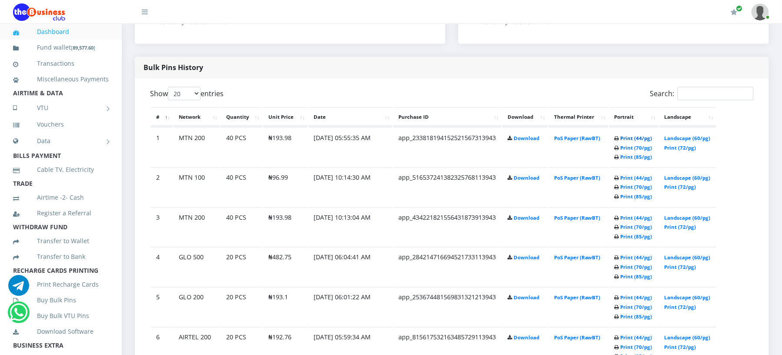  What do you see at coordinates (61, 47) in the screenshot?
I see `a: Fund wallet[89,577.60]` at bounding box center [61, 47].